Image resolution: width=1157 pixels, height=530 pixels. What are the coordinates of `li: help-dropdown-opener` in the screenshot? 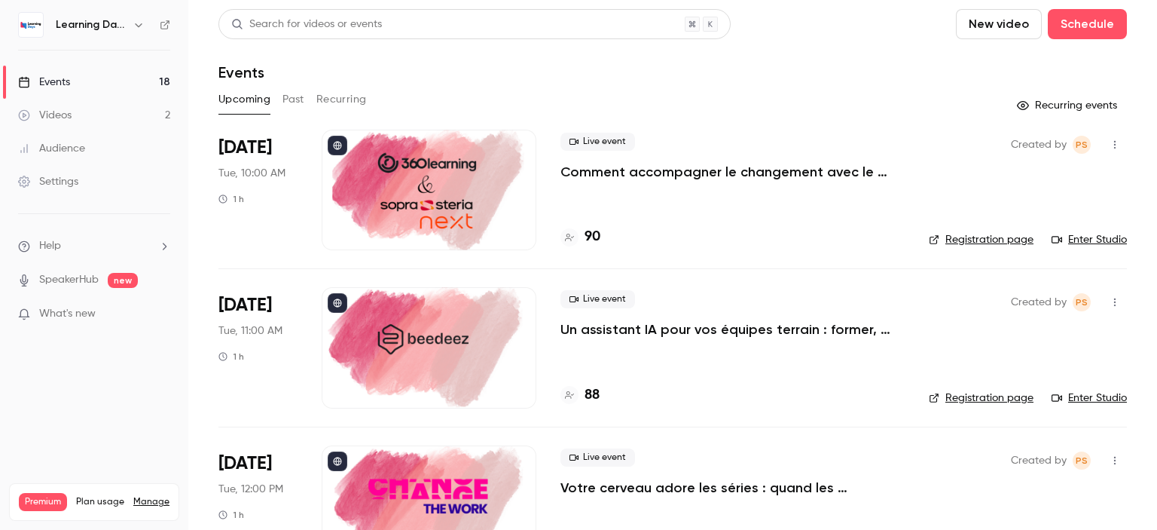 It's located at (94, 246).